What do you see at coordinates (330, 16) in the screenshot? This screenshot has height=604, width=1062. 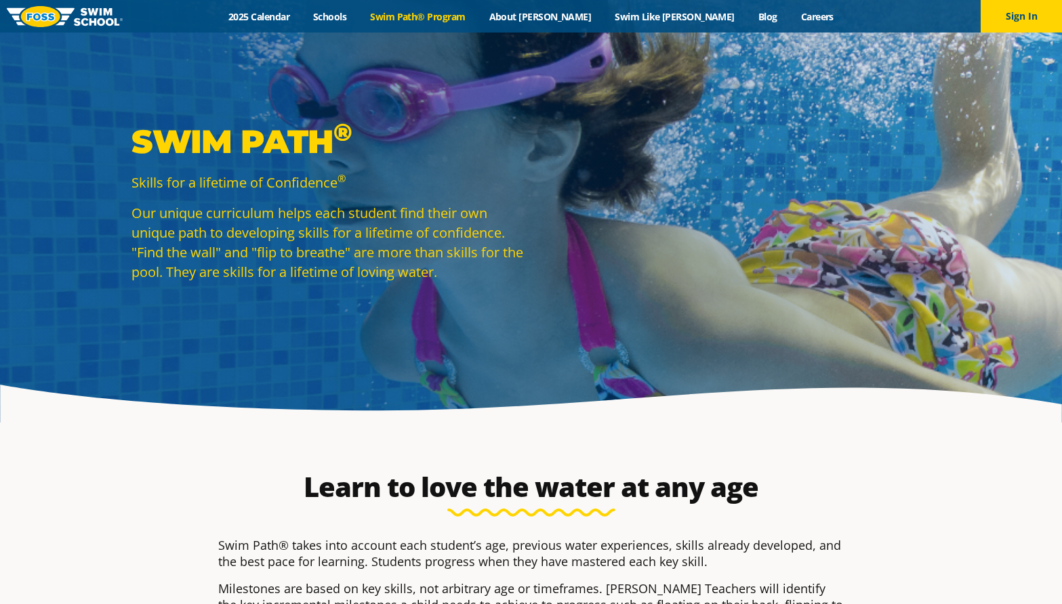 I see `a: Schools` at bounding box center [330, 16].